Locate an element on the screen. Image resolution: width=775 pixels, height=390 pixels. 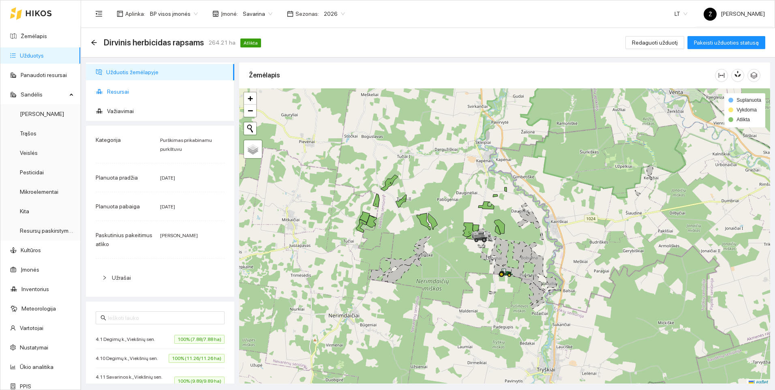
span: Planuota pradžia is located at coordinates (117, 178).